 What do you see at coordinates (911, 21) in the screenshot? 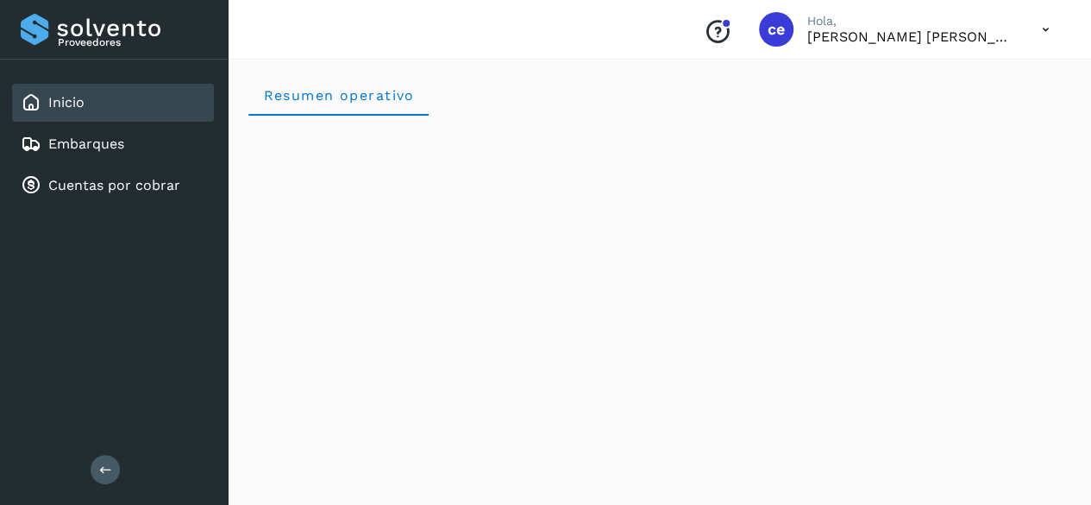
I see `p: Hola,` at bounding box center [911, 21].